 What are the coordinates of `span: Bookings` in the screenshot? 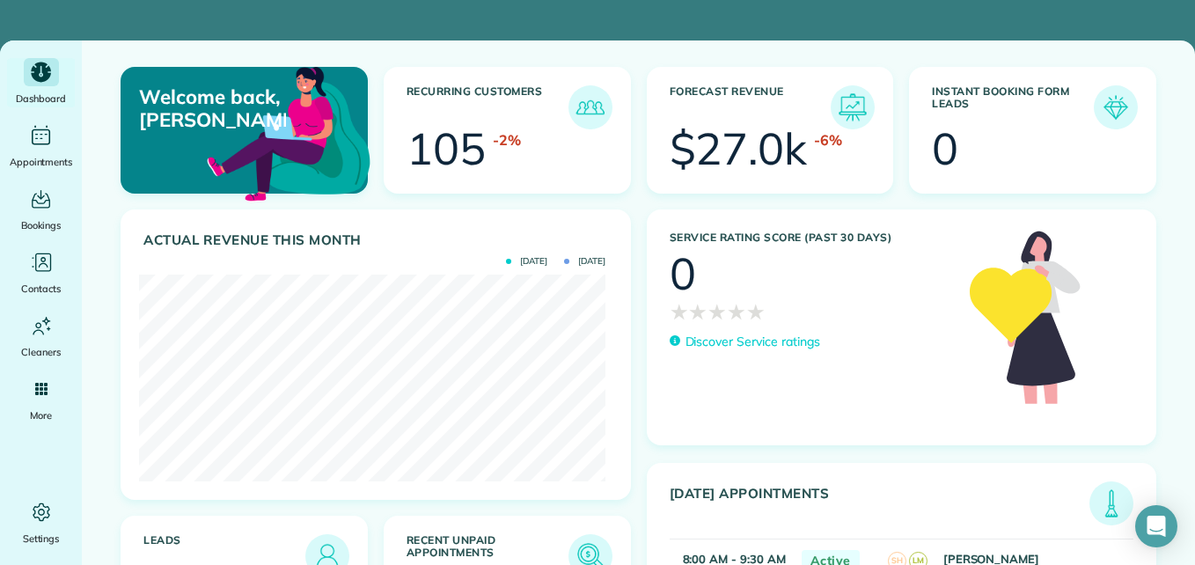 It's located at (41, 225).